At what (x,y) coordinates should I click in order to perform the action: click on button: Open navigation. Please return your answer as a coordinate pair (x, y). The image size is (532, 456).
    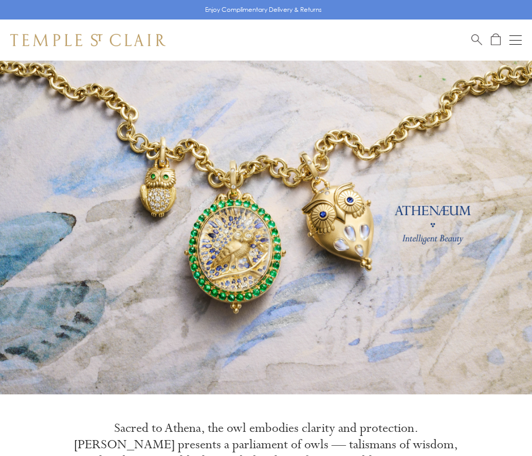
    Looking at the image, I should click on (516, 40).